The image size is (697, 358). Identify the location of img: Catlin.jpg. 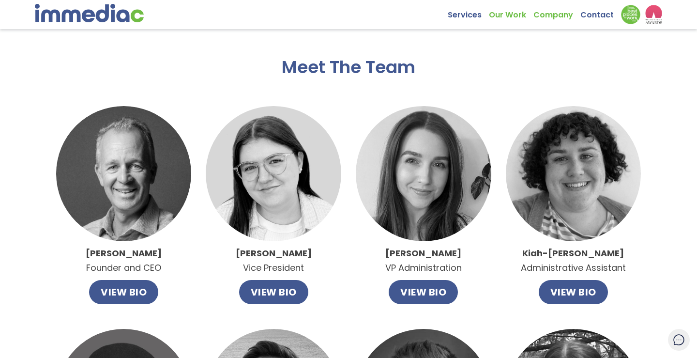
(274, 174).